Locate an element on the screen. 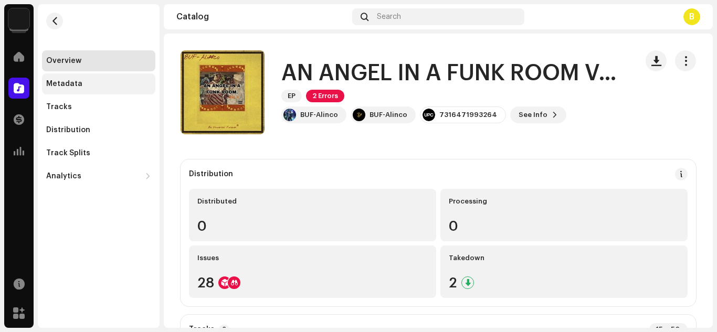 The height and width of the screenshot is (332, 717). div: Metadata is located at coordinates (64, 84).